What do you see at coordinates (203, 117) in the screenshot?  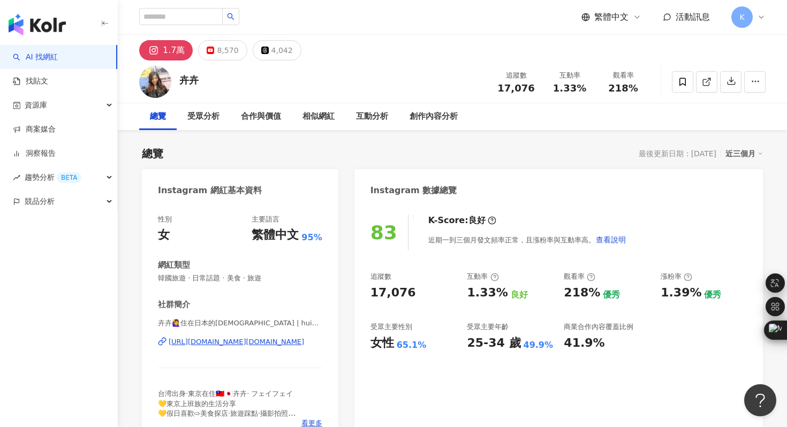 I see `div: 受眾分析` at bounding box center [203, 117].